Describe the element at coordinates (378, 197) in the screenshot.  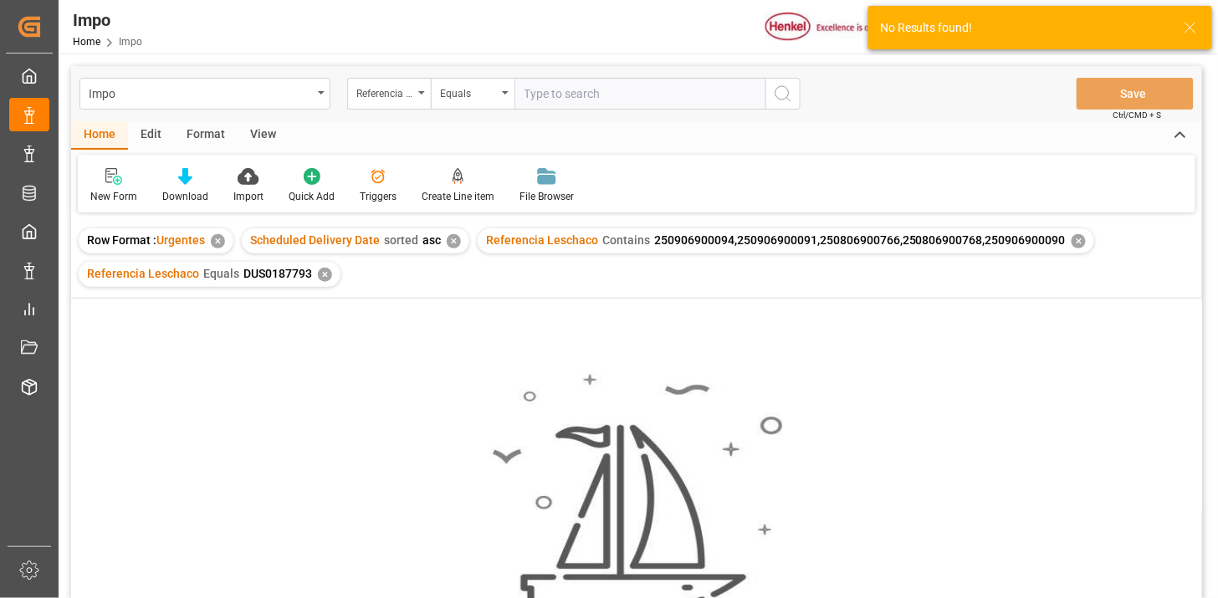
I see `div: Triggers` at that location.